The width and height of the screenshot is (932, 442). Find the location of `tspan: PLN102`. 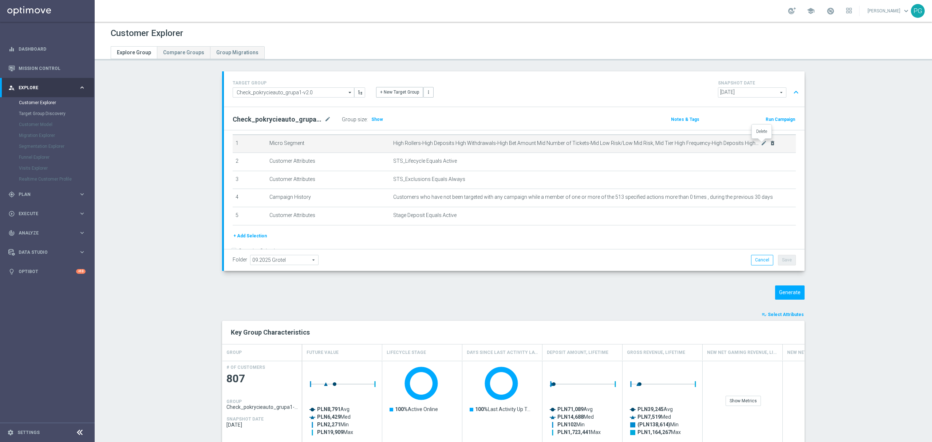

tspan: PLN102 is located at coordinates (567, 424).